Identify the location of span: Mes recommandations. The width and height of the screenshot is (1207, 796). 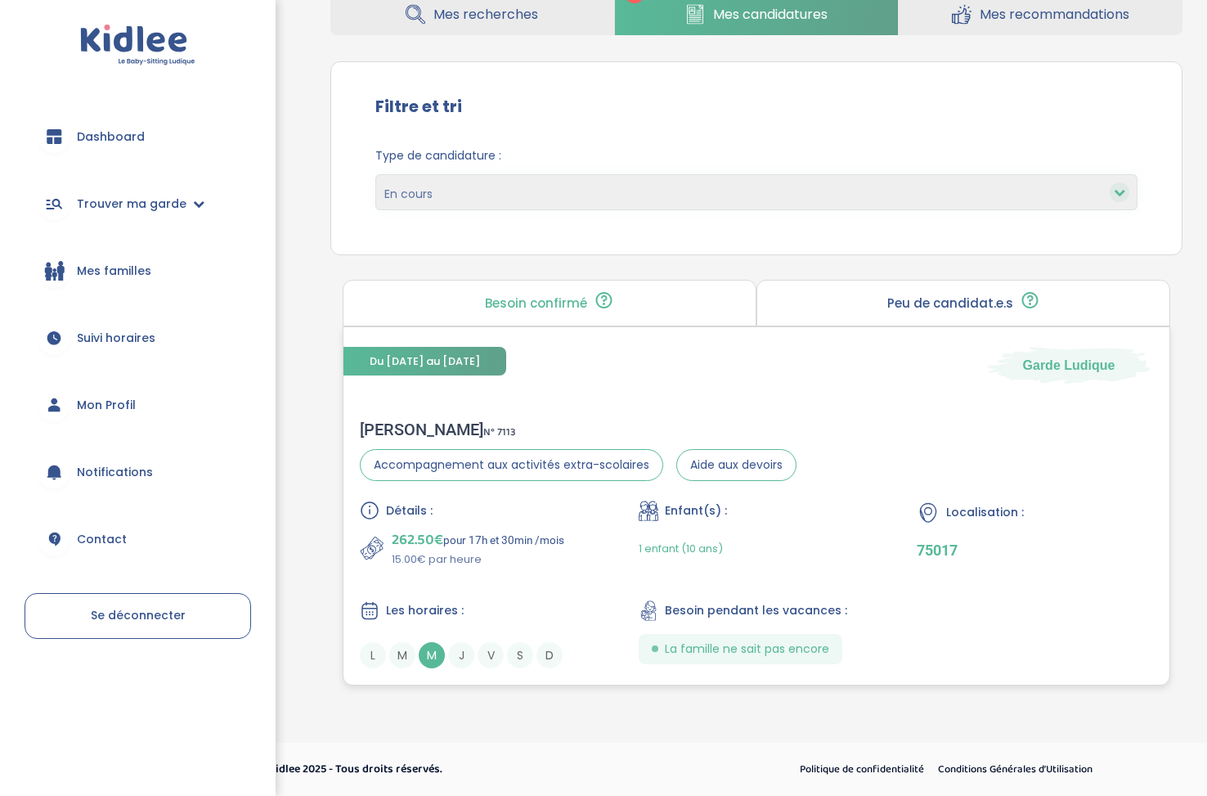
(1054, 14).